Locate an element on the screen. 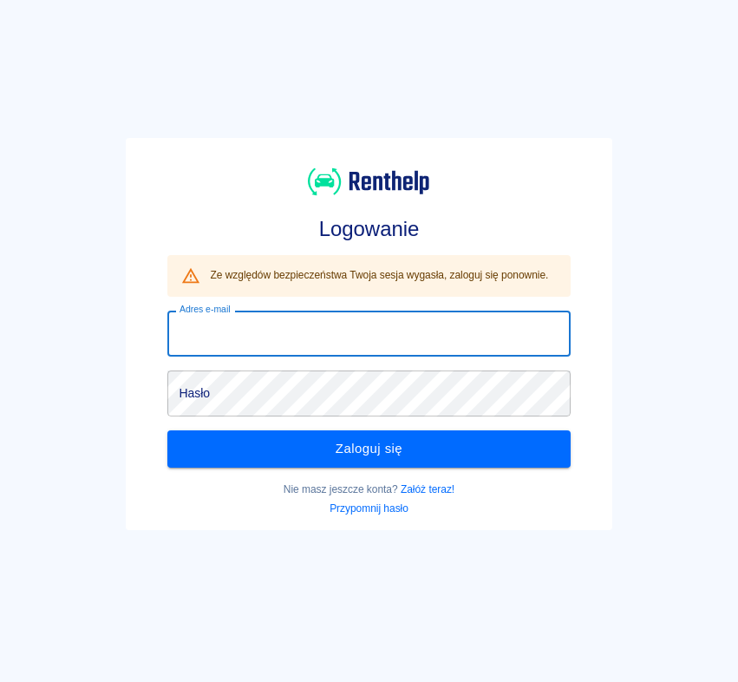 The image size is (738, 682). button: Zaloguj się is located at coordinates (369, 448).